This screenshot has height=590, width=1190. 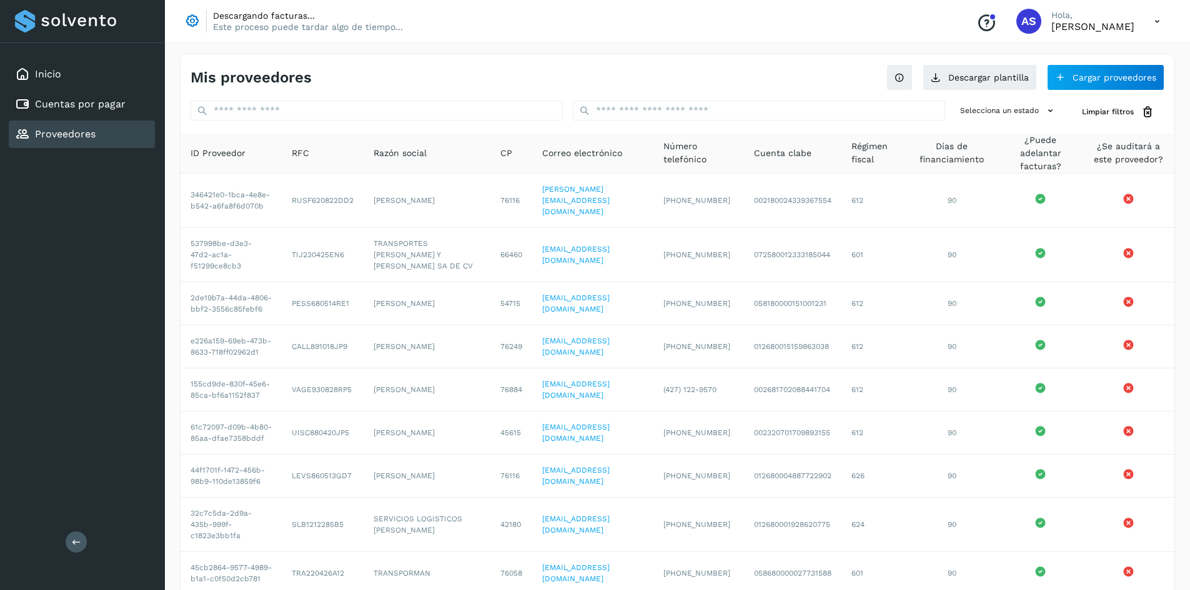 What do you see at coordinates (322, 433) in the screenshot?
I see `td: UISC880420JP5` at bounding box center [322, 433].